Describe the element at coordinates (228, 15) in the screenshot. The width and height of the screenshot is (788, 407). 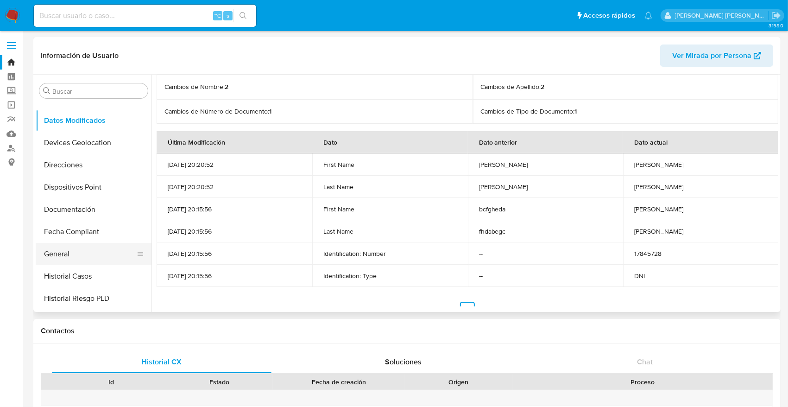
I see `span: s` at that location.